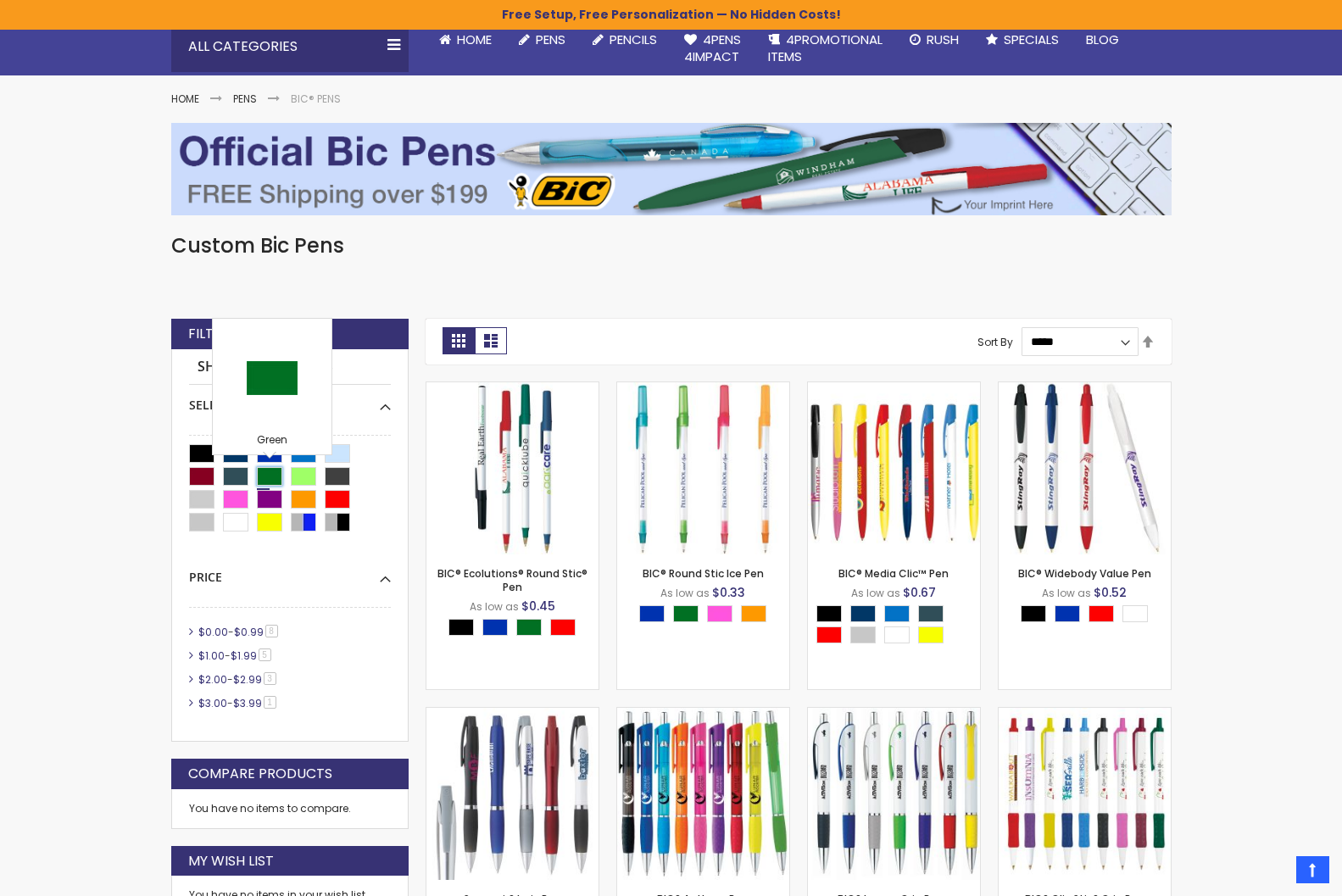  I want to click on span: $2.99, so click(248, 679).